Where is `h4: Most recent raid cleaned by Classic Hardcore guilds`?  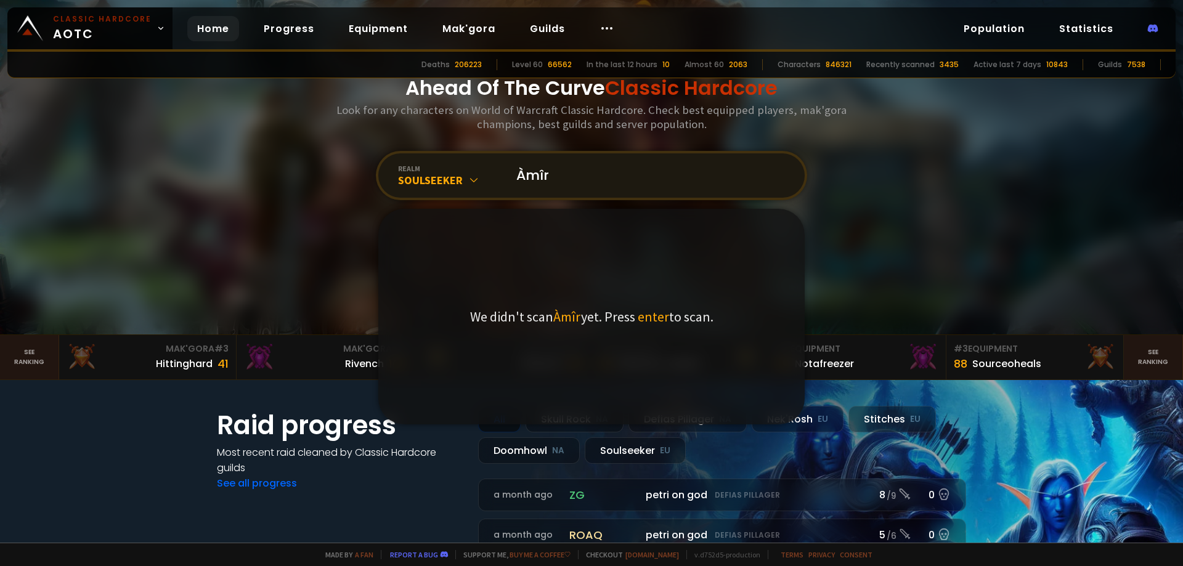
h4: Most recent raid cleaned by Classic Hardcore guilds is located at coordinates (340, 460).